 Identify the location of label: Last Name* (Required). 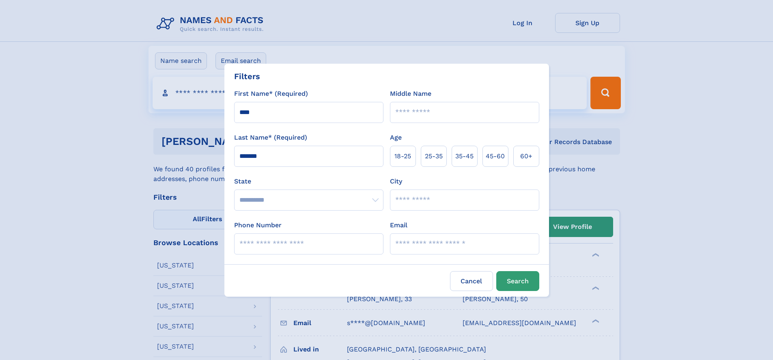
(271, 138).